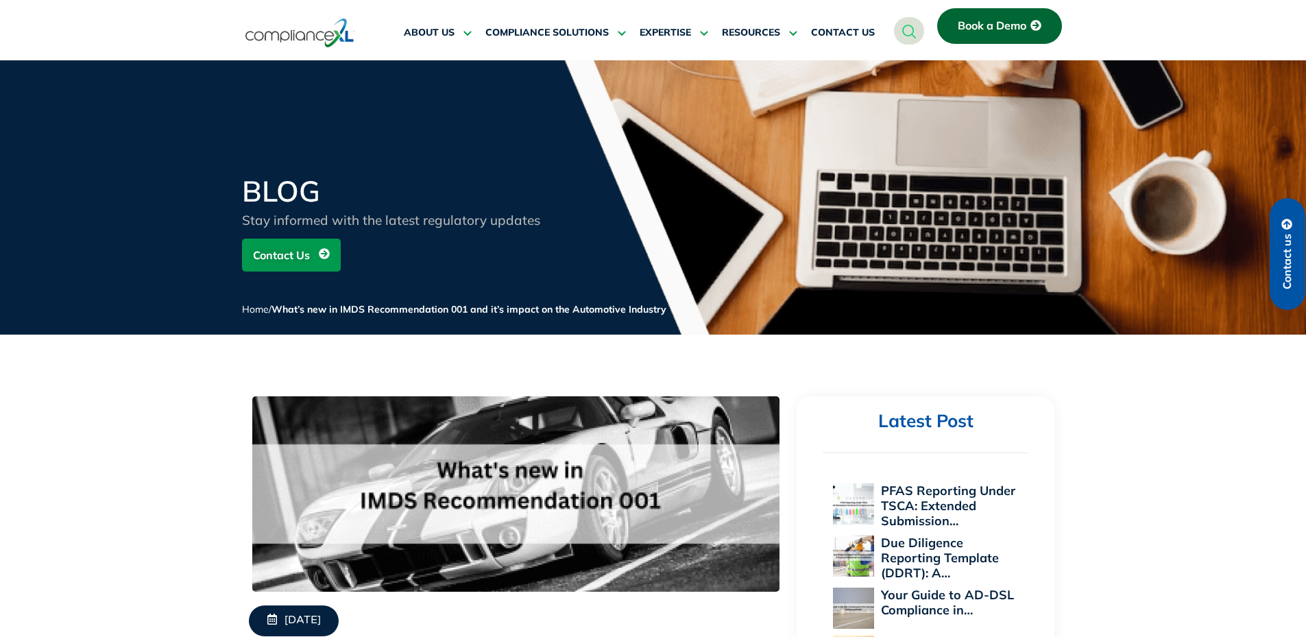  I want to click on h2: Latest Post, so click(925, 421).